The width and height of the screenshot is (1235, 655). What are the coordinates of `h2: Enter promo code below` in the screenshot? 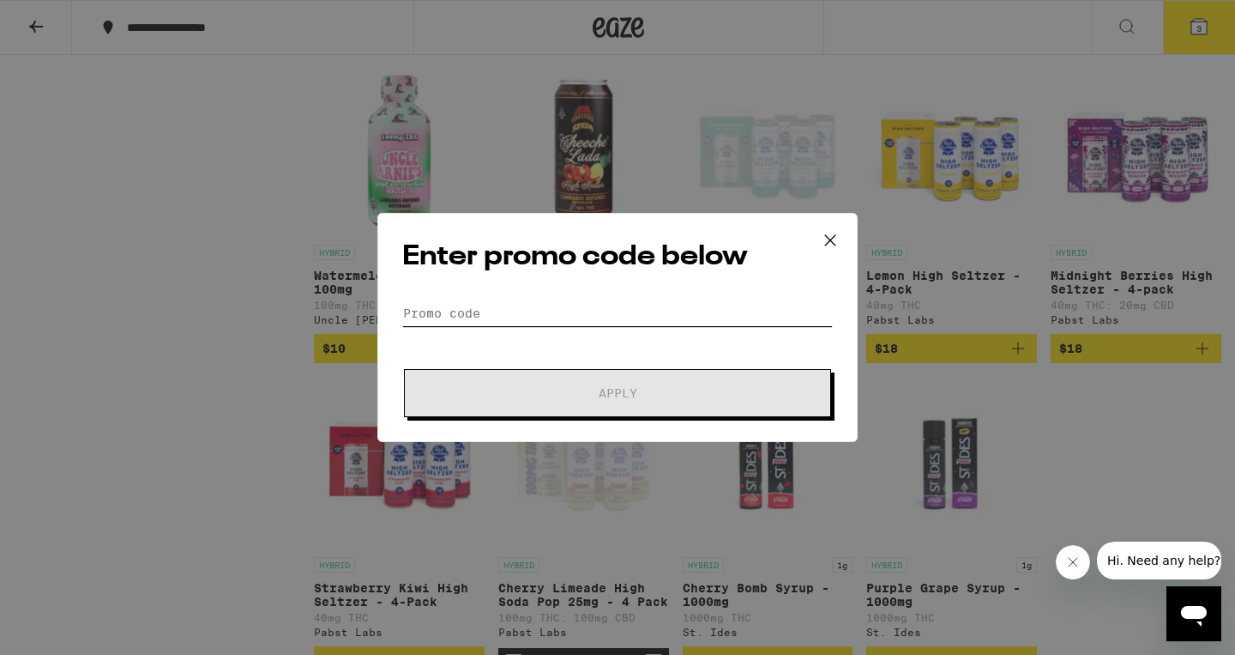 It's located at (618, 256).